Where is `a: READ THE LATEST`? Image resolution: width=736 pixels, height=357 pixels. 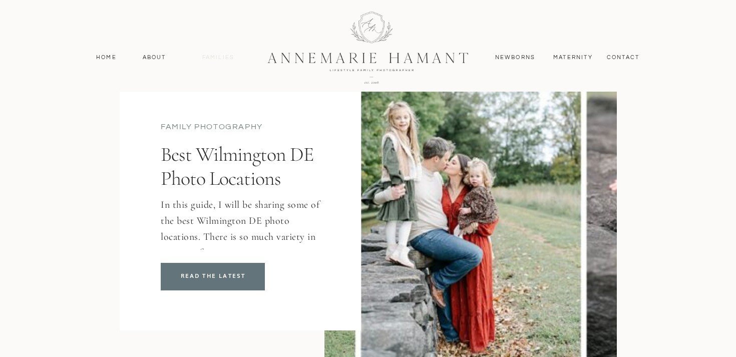 a: READ THE LATEST is located at coordinates (213, 276).